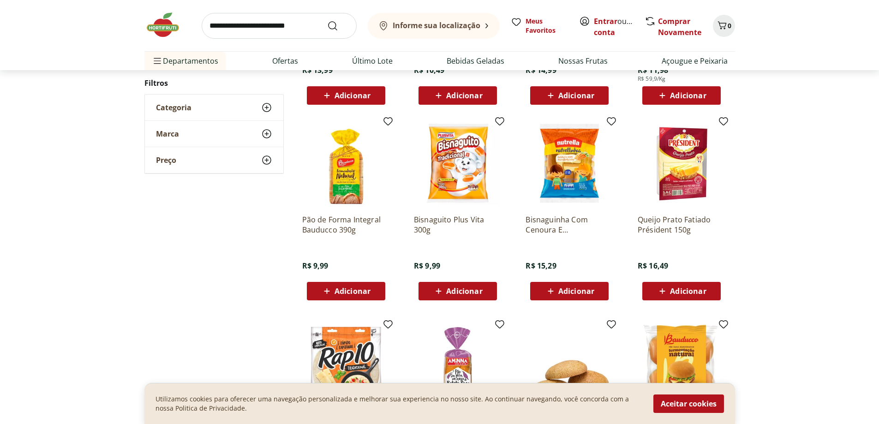 The width and height of the screenshot is (879, 424). What do you see at coordinates (346, 225) in the screenshot?
I see `a: Pão de Forma Integral Bauducco 390g` at bounding box center [346, 225].